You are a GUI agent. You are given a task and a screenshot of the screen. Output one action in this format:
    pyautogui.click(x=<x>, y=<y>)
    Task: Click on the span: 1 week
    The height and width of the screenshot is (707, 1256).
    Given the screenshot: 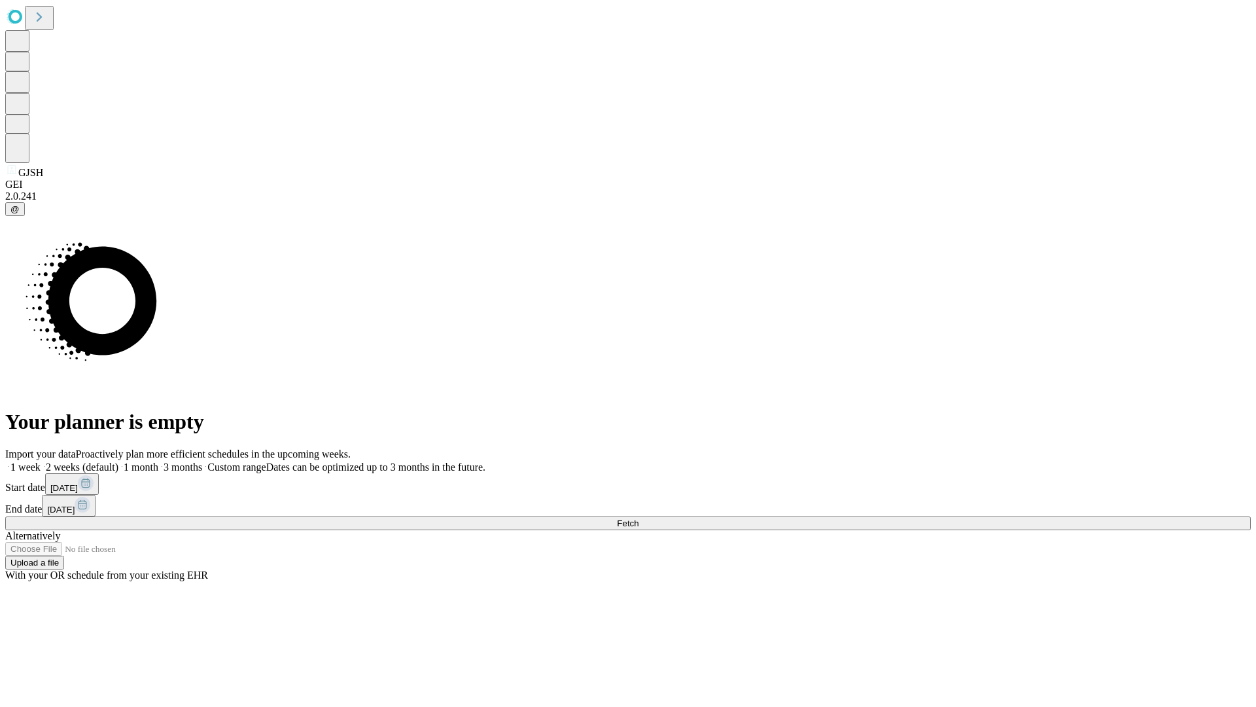 What is the action you would take?
    pyautogui.click(x=26, y=467)
    